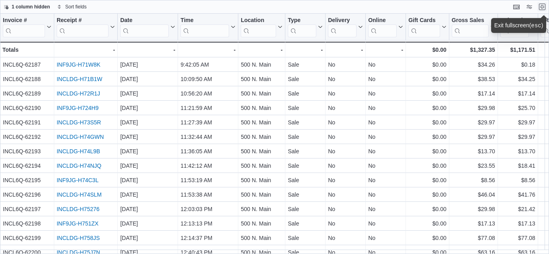 The height and width of the screenshot is (254, 549). Describe the element at coordinates (78, 108) in the screenshot. I see `a: INF9JG-H724H9` at that location.